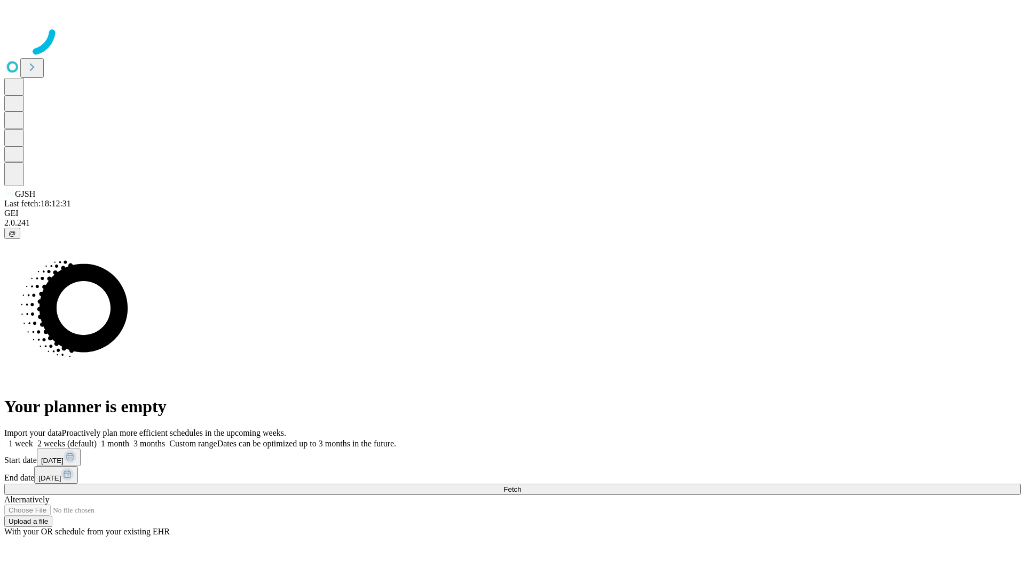 The image size is (1025, 576). I want to click on span: Alternatively, so click(27, 500).